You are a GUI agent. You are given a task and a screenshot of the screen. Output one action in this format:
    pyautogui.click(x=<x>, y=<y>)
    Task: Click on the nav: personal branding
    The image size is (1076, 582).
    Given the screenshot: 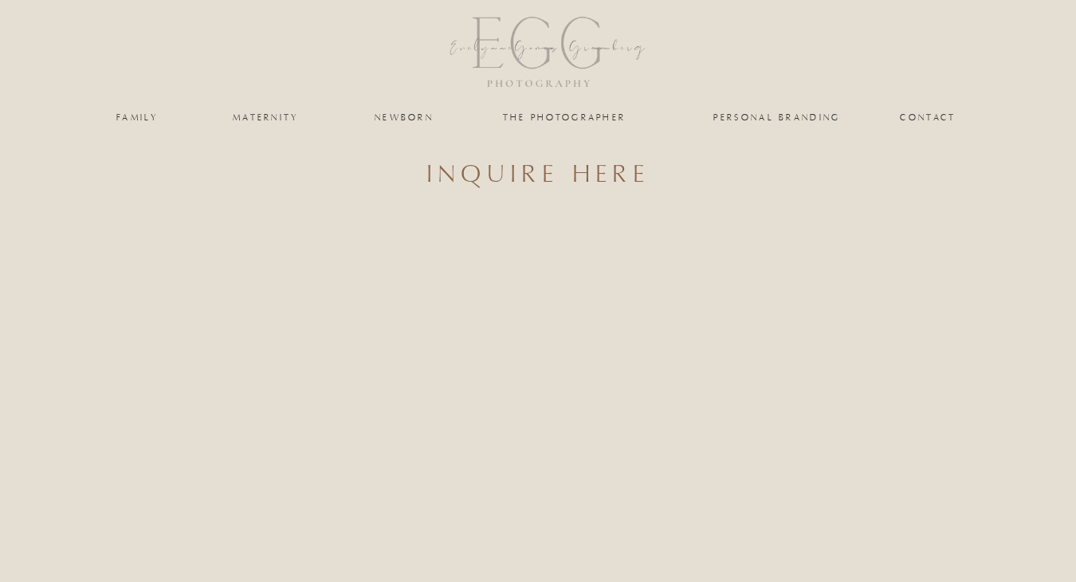 What is the action you would take?
    pyautogui.click(x=777, y=117)
    